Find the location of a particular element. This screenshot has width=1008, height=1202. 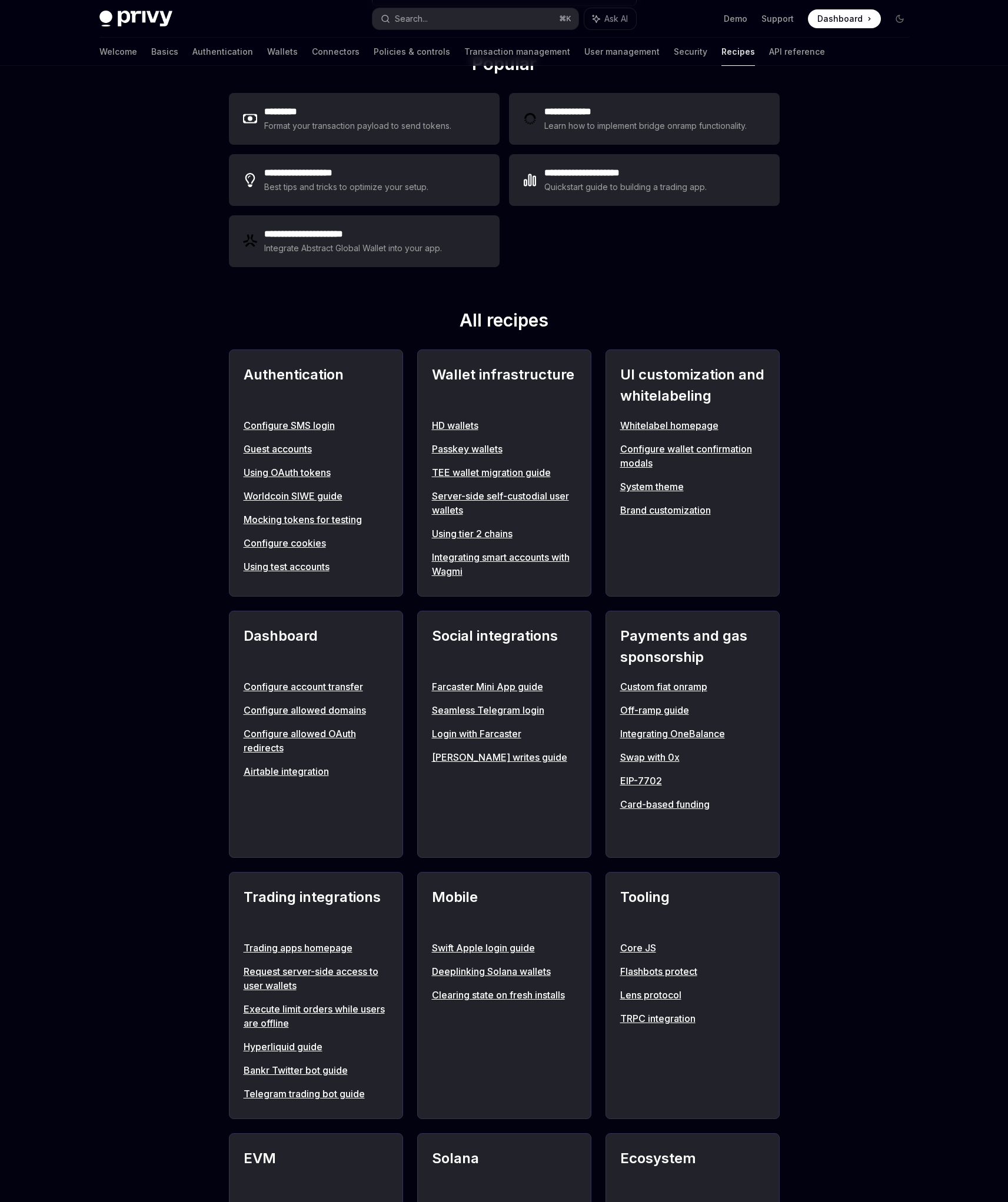

h2: Mobile is located at coordinates (504, 908).